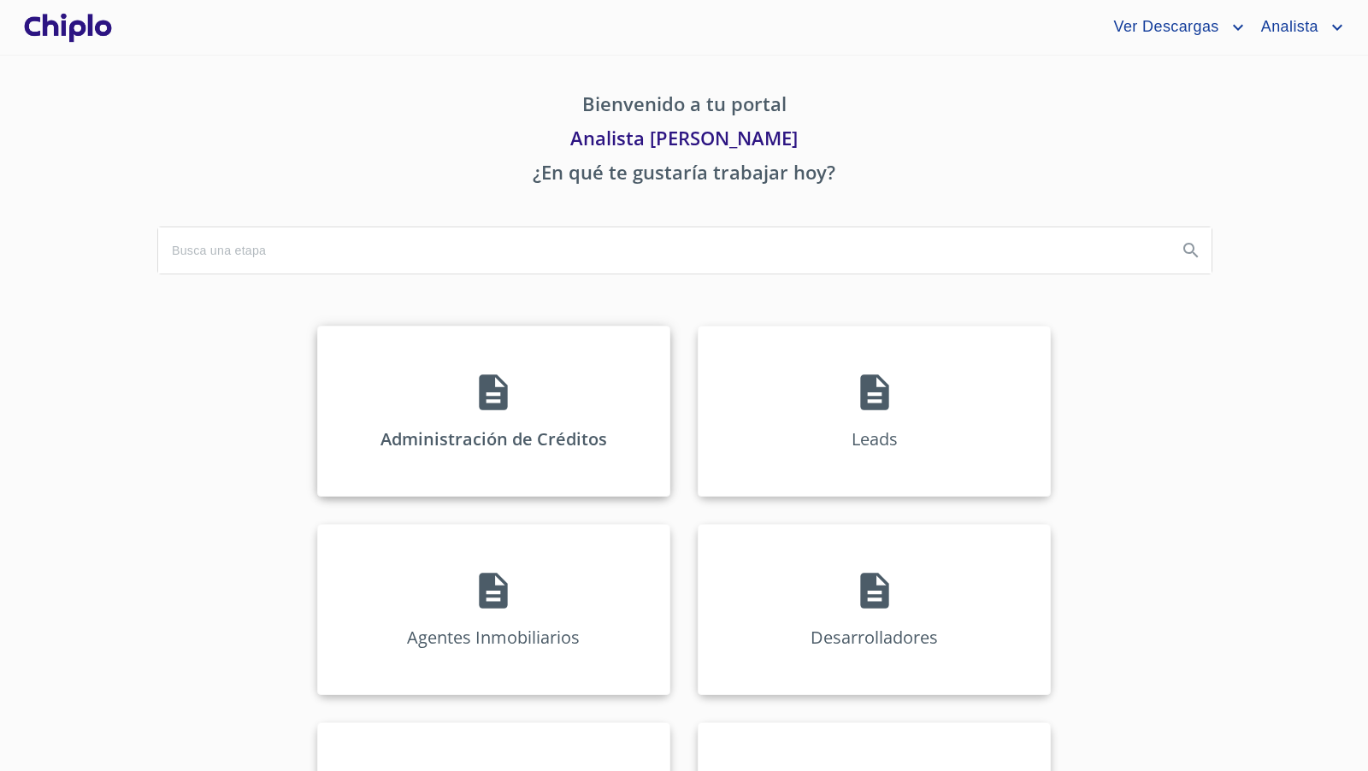 The width and height of the screenshot is (1368, 771). What do you see at coordinates (661, 251) in the screenshot?
I see `input: search` at bounding box center [661, 251].